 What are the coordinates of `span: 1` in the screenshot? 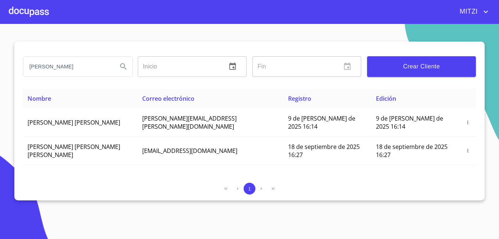 It's located at (249, 189).